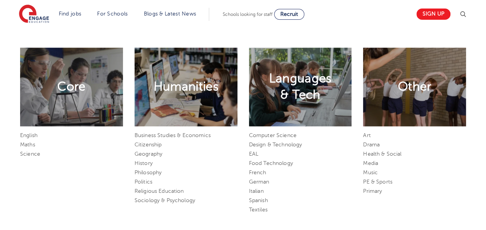 The height and width of the screenshot is (230, 486). I want to click on a: Sign up, so click(434, 14).